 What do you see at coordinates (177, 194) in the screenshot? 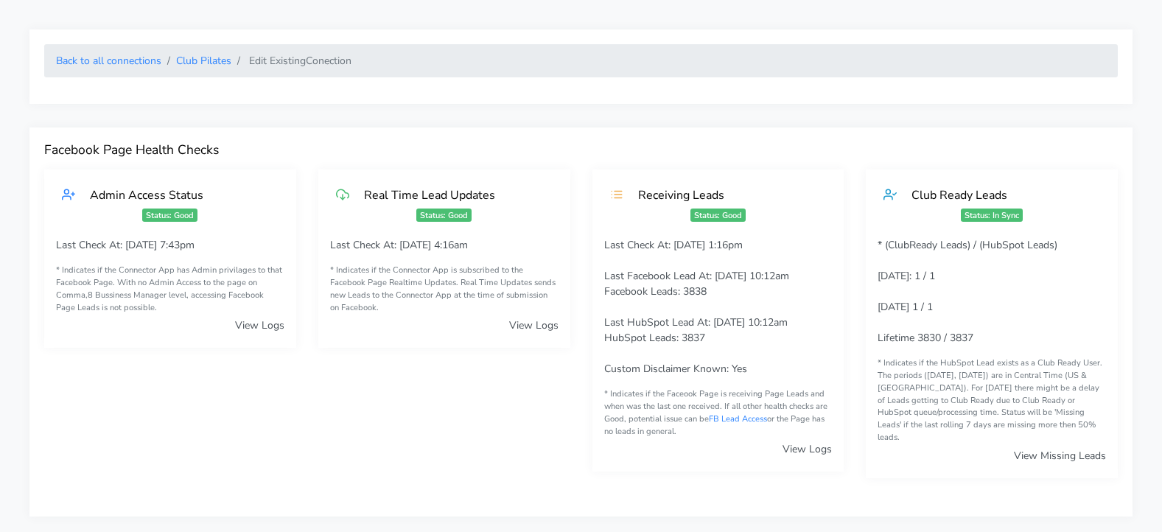
I see `div: Admin Access Status` at bounding box center [177, 194].